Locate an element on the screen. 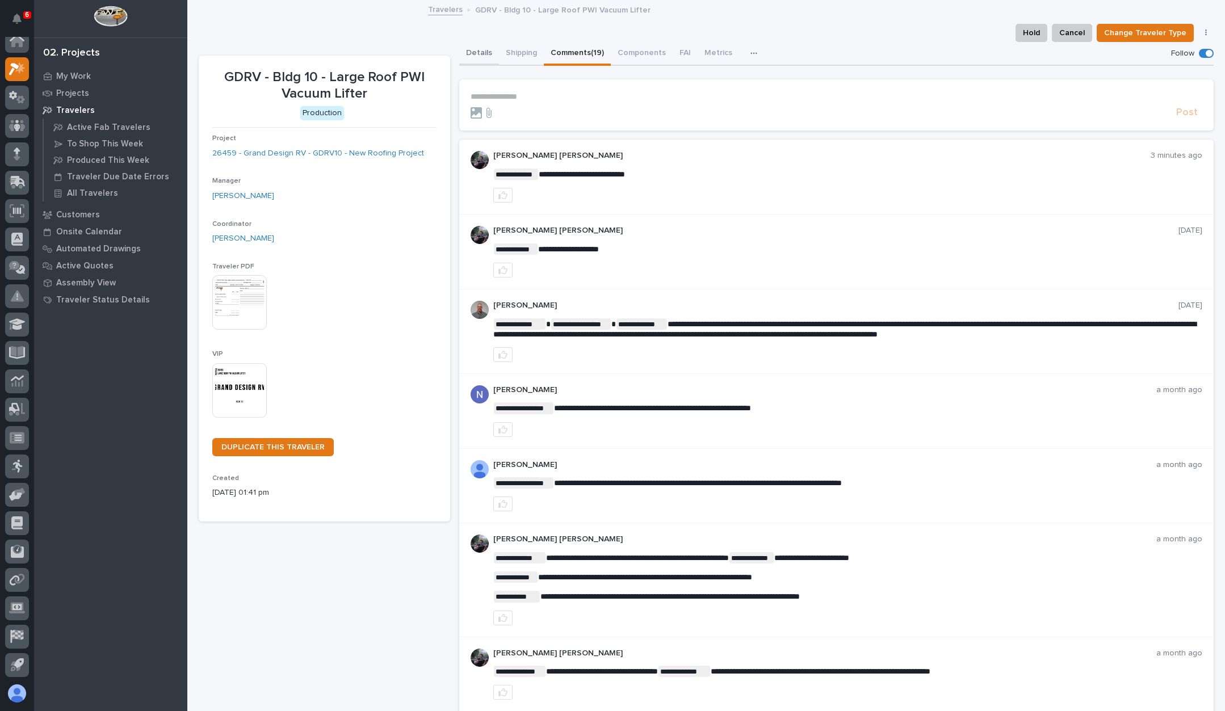 This screenshot has height=711, width=1225. p: Customers is located at coordinates (78, 215).